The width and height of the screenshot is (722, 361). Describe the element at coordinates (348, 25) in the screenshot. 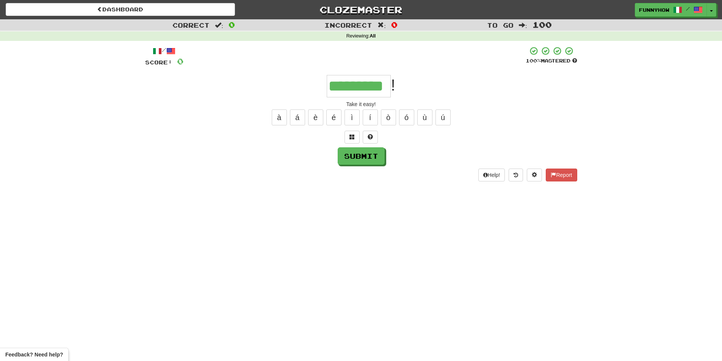

I see `span: Incorrect` at that location.